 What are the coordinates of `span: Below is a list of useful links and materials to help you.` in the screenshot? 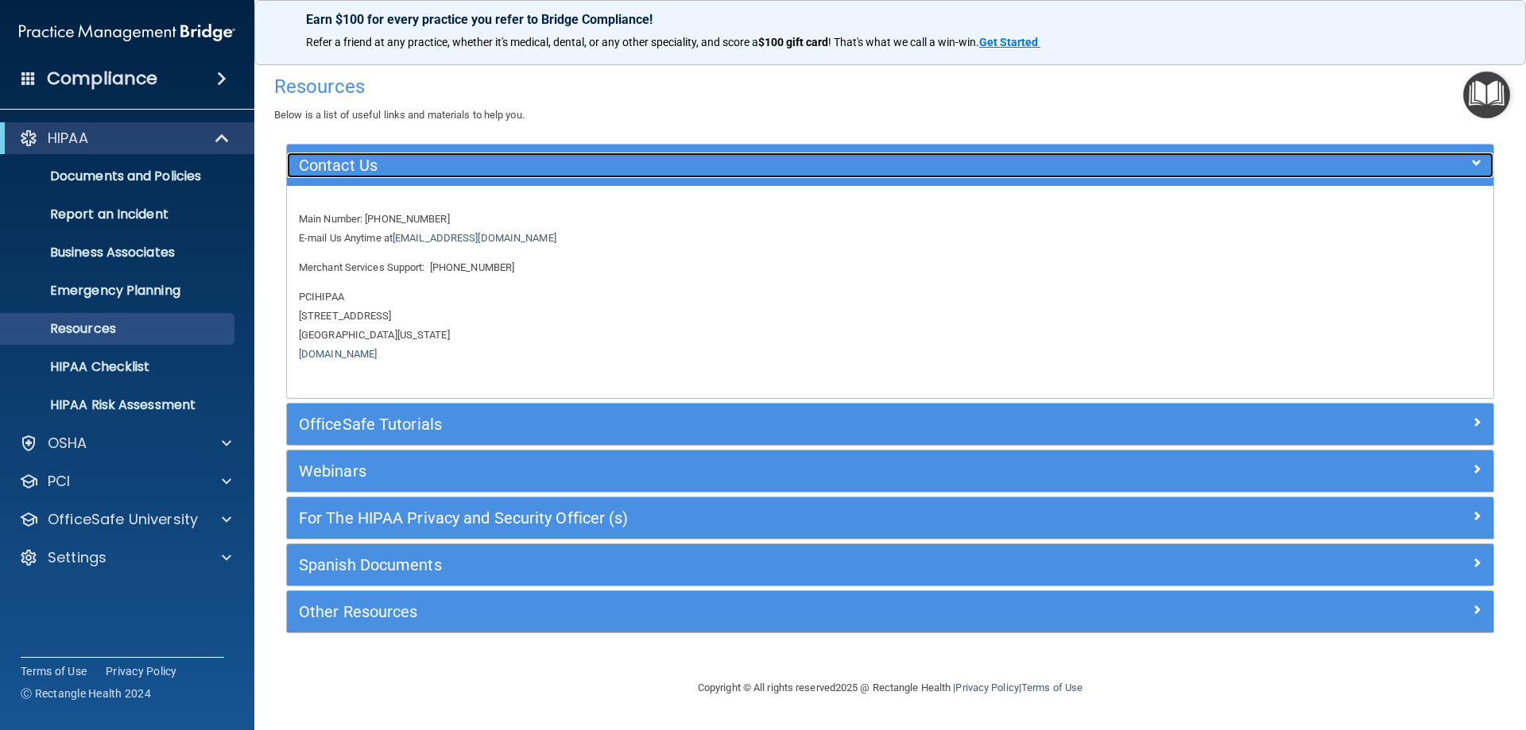 It's located at (399, 114).